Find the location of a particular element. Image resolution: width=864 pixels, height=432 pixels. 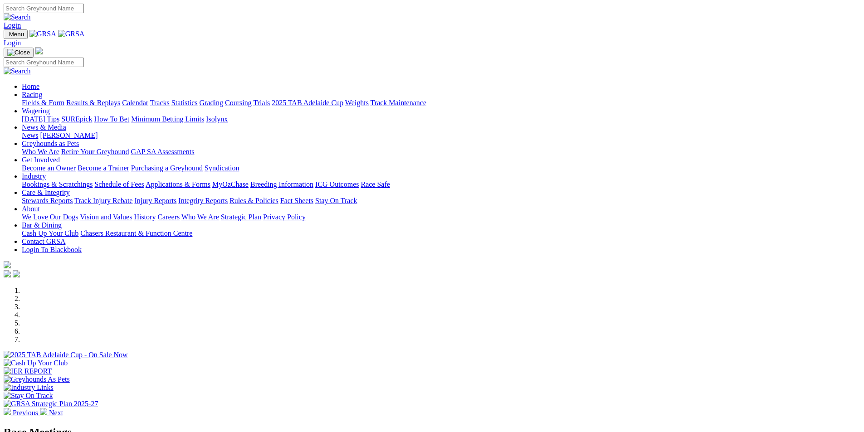

a: News is located at coordinates (30, 135).